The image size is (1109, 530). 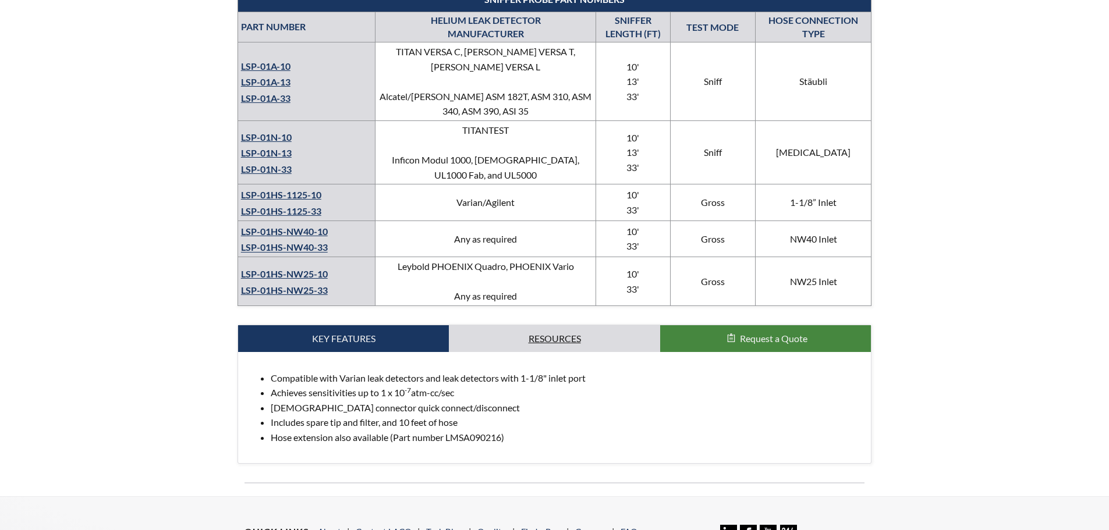 What do you see at coordinates (773, 338) in the screenshot?
I see `span: Request a Quote` at bounding box center [773, 338].